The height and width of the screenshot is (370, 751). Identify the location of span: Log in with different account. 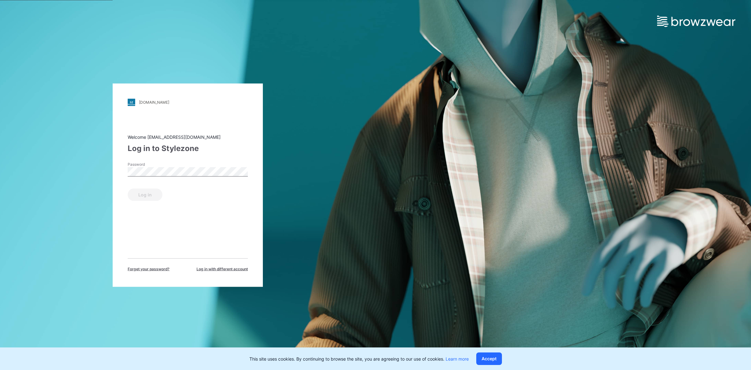
(222, 269).